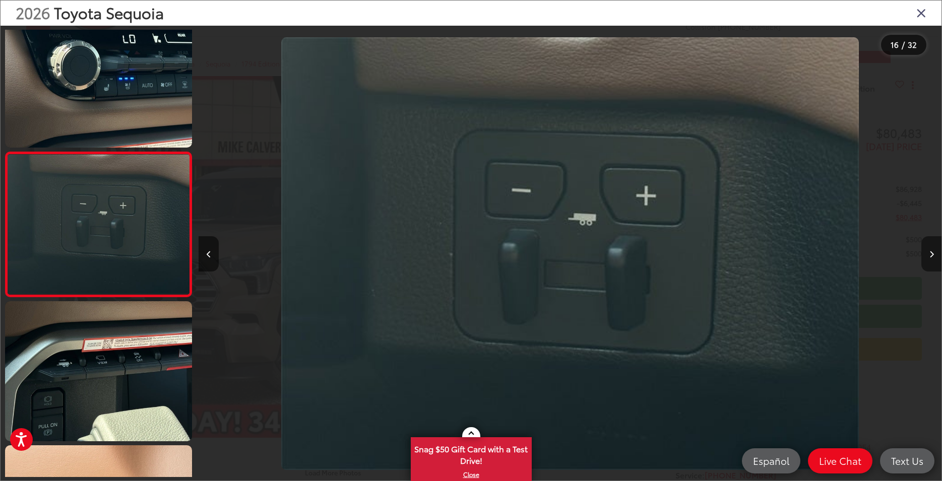 This screenshot has width=942, height=481. What do you see at coordinates (912, 44) in the screenshot?
I see `span: 32` at bounding box center [912, 44].